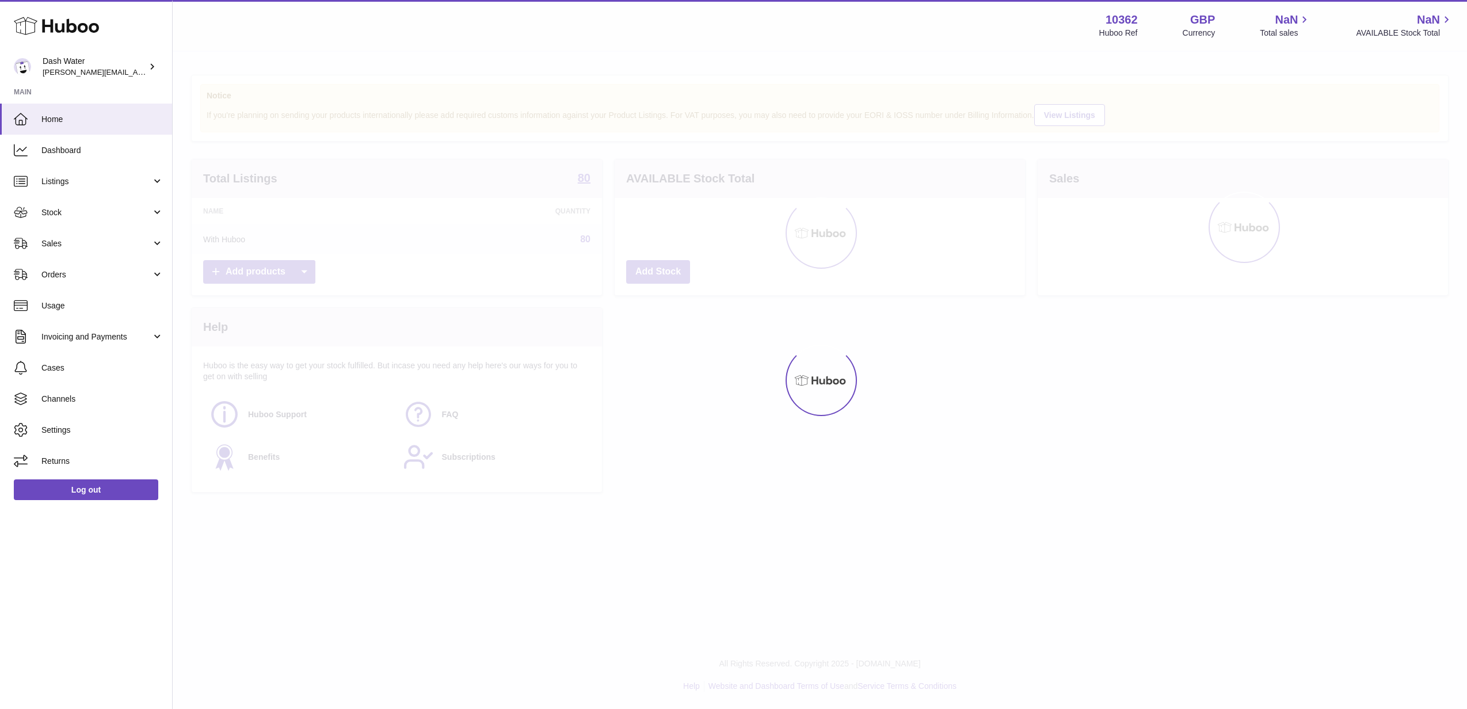 This screenshot has height=709, width=1467. What do you see at coordinates (1285, 25) in the screenshot?
I see `a: NaN Total sales` at bounding box center [1285, 25].